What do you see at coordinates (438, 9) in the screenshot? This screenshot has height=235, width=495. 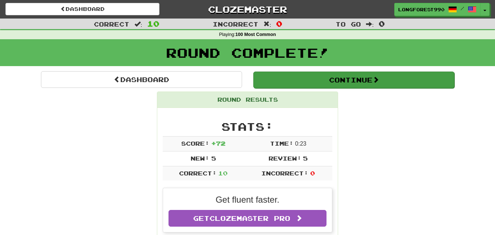 I see `a: LongForest990 /` at bounding box center [438, 9].